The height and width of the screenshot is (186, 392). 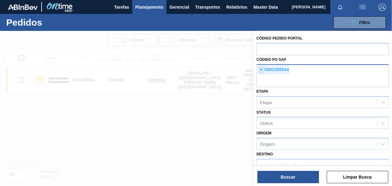 What do you see at coordinates (149, 7) in the screenshot?
I see `span: Planejamento` at bounding box center [149, 7].